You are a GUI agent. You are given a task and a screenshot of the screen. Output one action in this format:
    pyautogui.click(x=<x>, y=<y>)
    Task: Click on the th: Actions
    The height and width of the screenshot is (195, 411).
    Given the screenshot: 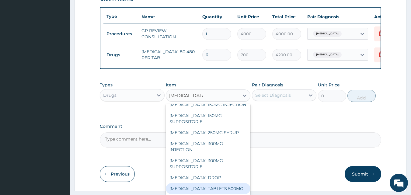 What is the action you would take?
    pyautogui.click(x=387, y=17)
    